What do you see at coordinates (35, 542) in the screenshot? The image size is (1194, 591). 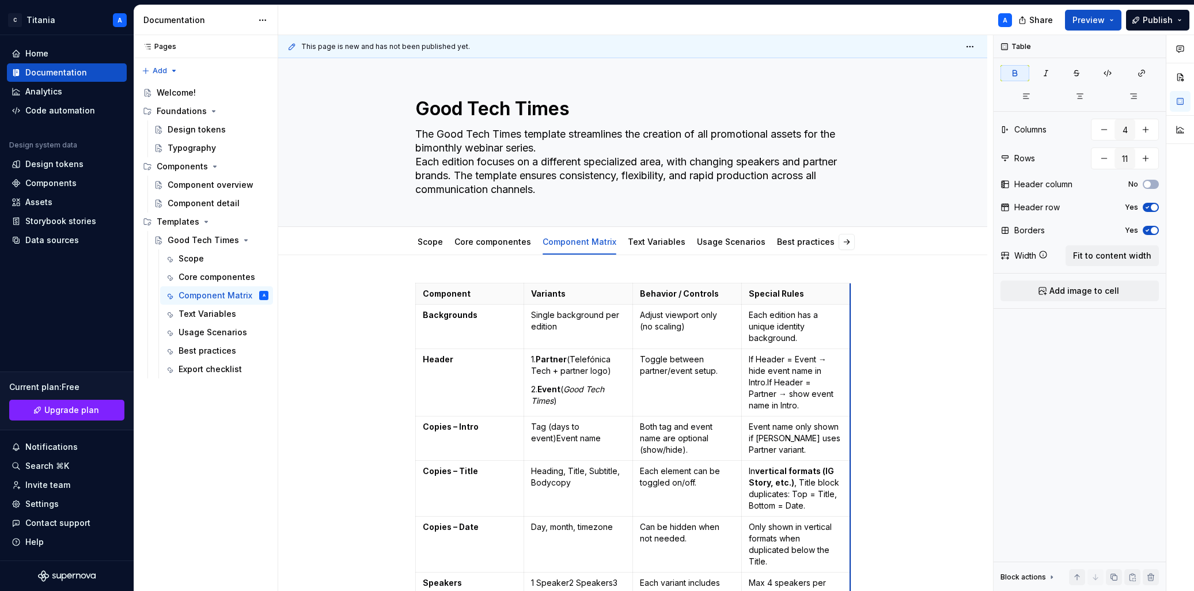 I see `div: Help` at bounding box center [35, 542].